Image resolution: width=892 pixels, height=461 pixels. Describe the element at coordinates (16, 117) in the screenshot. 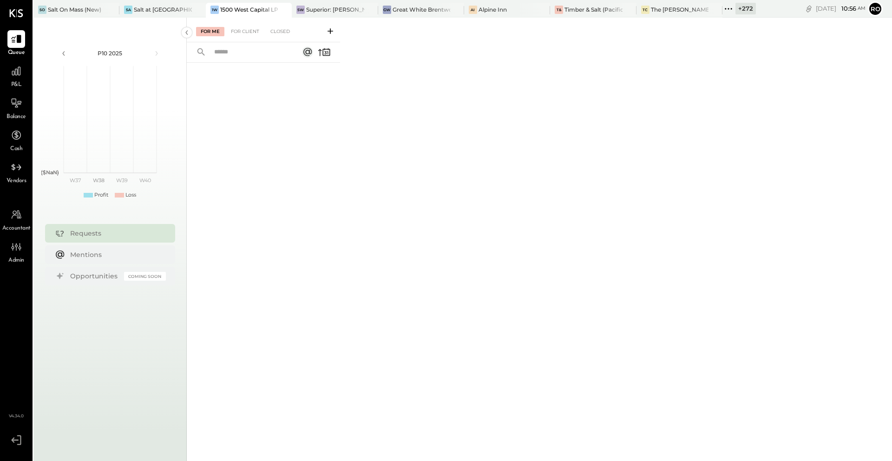

I see `span: Balance` at that location.